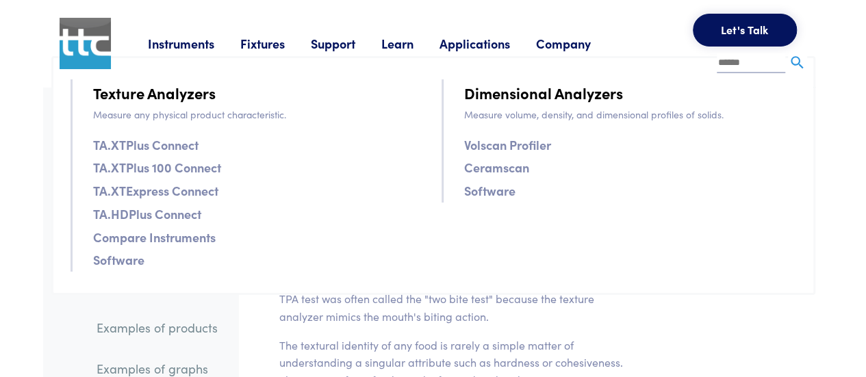 Image resolution: width=866 pixels, height=377 pixels. Describe the element at coordinates (410, 43) in the screenshot. I see `a: Learn` at that location.